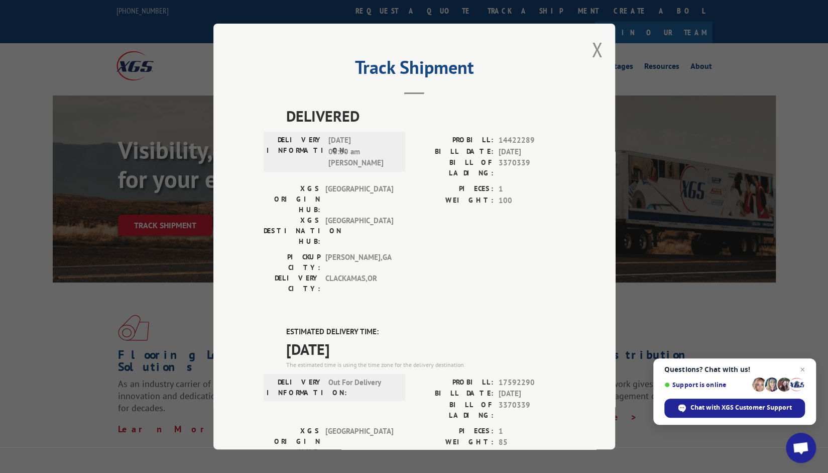 The image size is (828, 473). What do you see at coordinates (362, 387) in the screenshot?
I see `span: Out For Delivery` at bounding box center [362, 387].